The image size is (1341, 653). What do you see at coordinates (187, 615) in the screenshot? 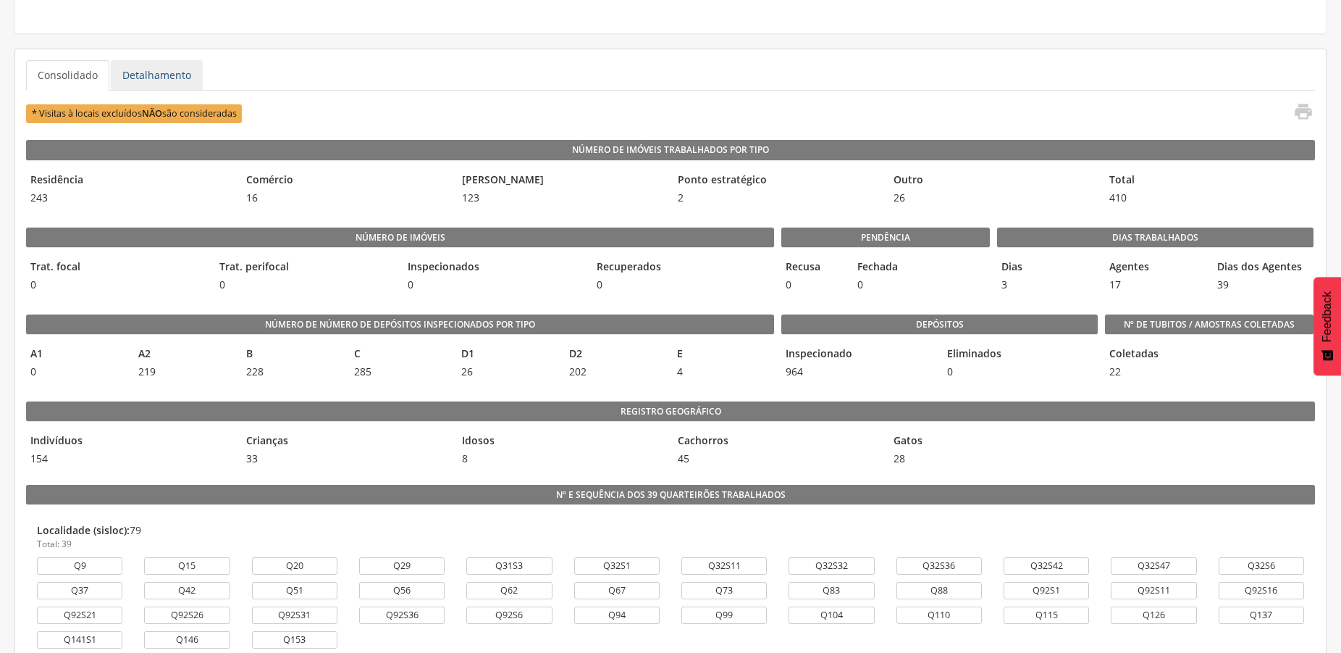
I see `div: Q92S26` at bounding box center [187, 615].